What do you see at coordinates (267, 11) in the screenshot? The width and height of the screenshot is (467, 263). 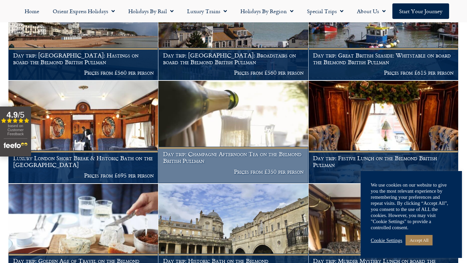 I see `a: Holidays by Region` at bounding box center [267, 11].